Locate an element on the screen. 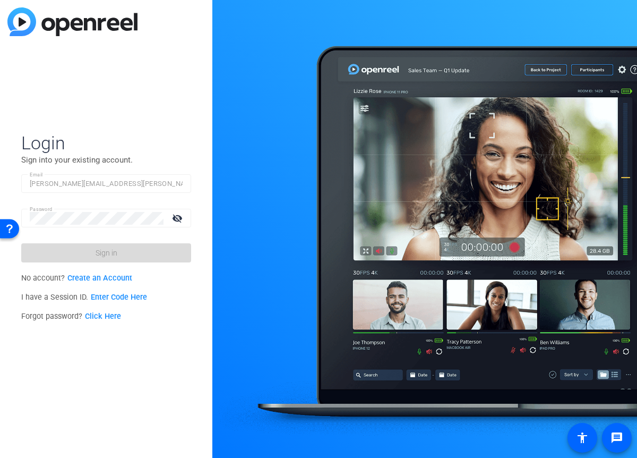  p: Sign into your existing account. is located at coordinates (106, 160).